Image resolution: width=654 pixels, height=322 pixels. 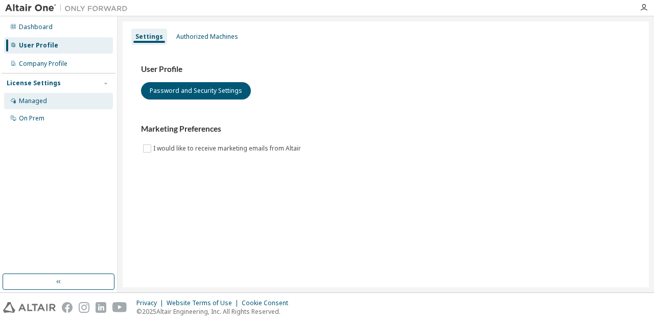 I want to click on div: User Profile, so click(x=38, y=45).